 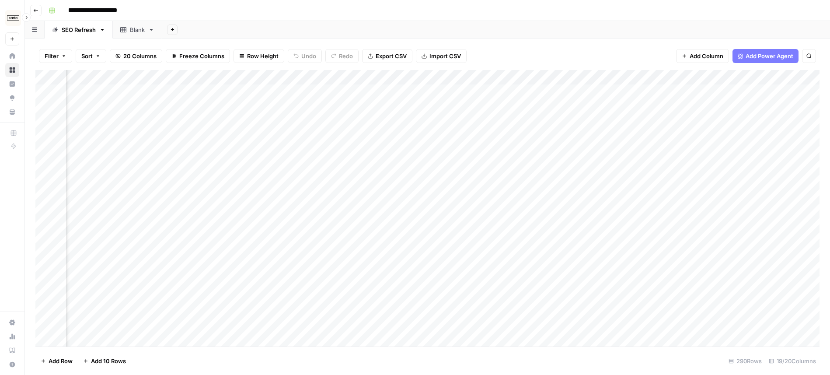 What do you see at coordinates (12, 18) in the screenshot?
I see `button: Workspace: Carta` at bounding box center [12, 18].